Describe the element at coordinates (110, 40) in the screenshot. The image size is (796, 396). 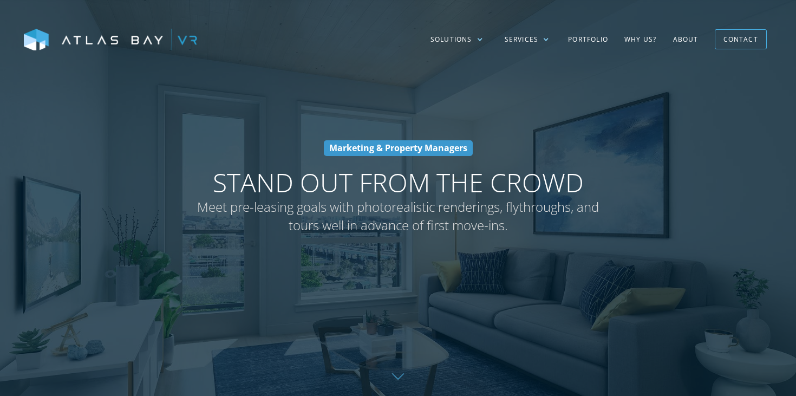
I see `img: Atlas Bay VR Logo` at that location.